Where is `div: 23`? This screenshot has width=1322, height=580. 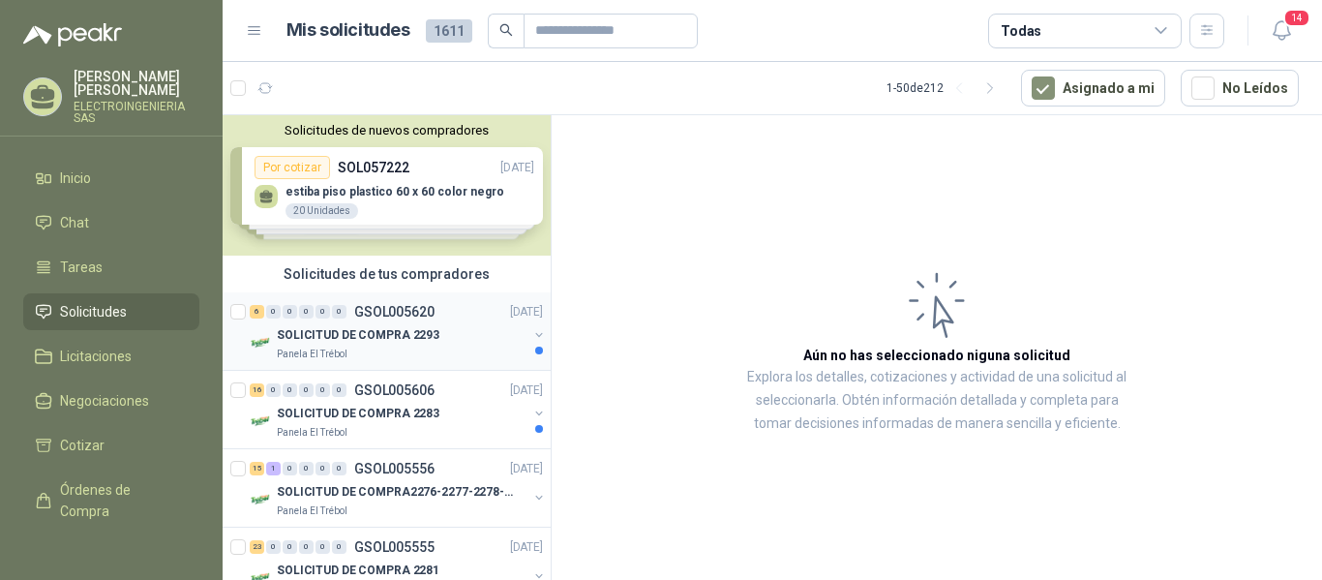 div: 23 is located at coordinates (257, 547).